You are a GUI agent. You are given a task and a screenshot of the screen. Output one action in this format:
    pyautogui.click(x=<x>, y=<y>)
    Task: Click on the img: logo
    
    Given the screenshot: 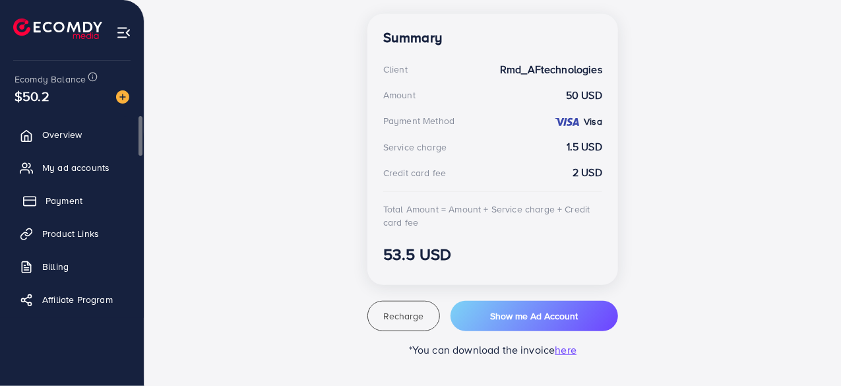 What is the action you would take?
    pyautogui.click(x=57, y=28)
    